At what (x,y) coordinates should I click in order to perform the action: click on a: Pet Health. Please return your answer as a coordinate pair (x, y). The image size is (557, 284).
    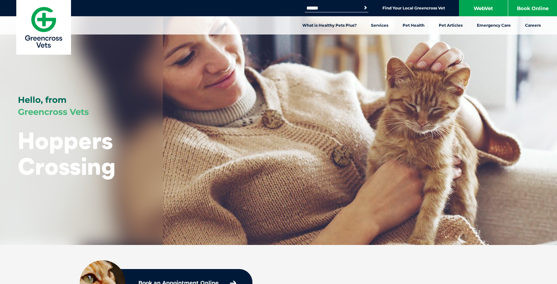
    Looking at the image, I should click on (413, 25).